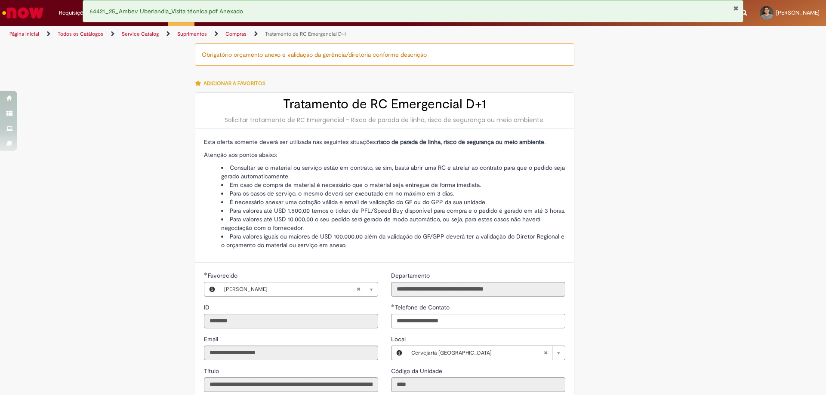 Image resolution: width=826 pixels, height=395 pixels. I want to click on input: Título, so click(291, 385).